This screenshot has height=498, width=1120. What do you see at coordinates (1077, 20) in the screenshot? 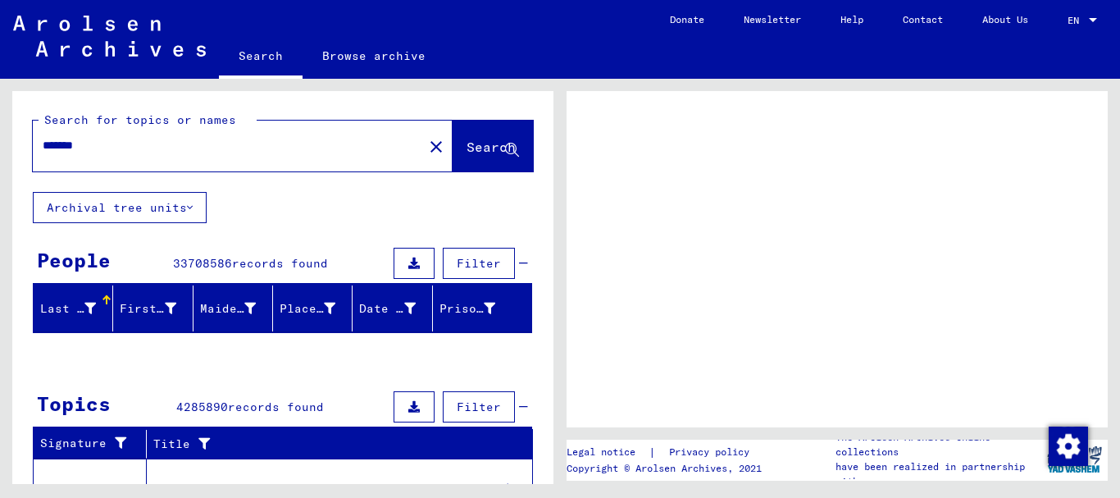
I see `span: EN` at bounding box center [1077, 20].